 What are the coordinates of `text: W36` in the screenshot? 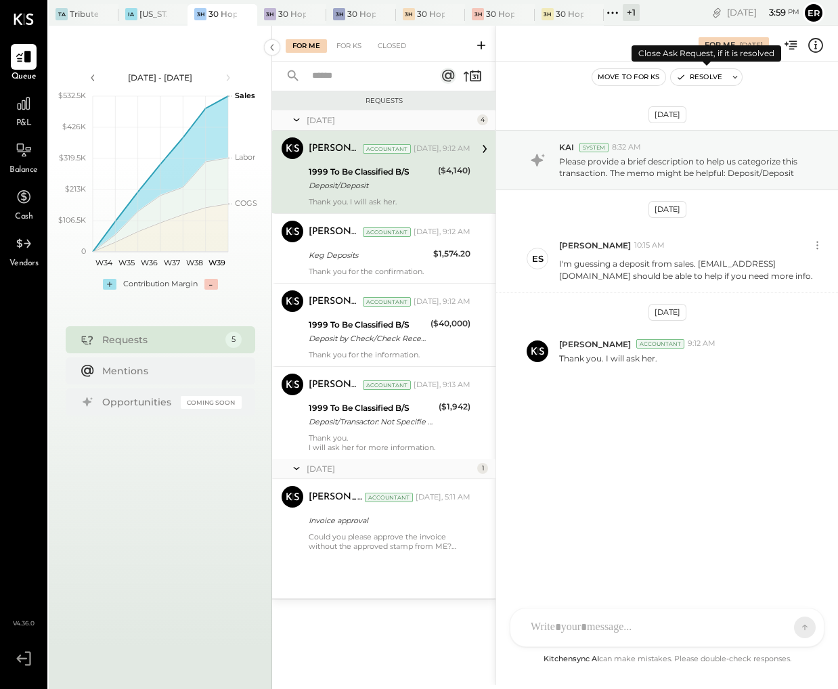 It's located at (148, 263).